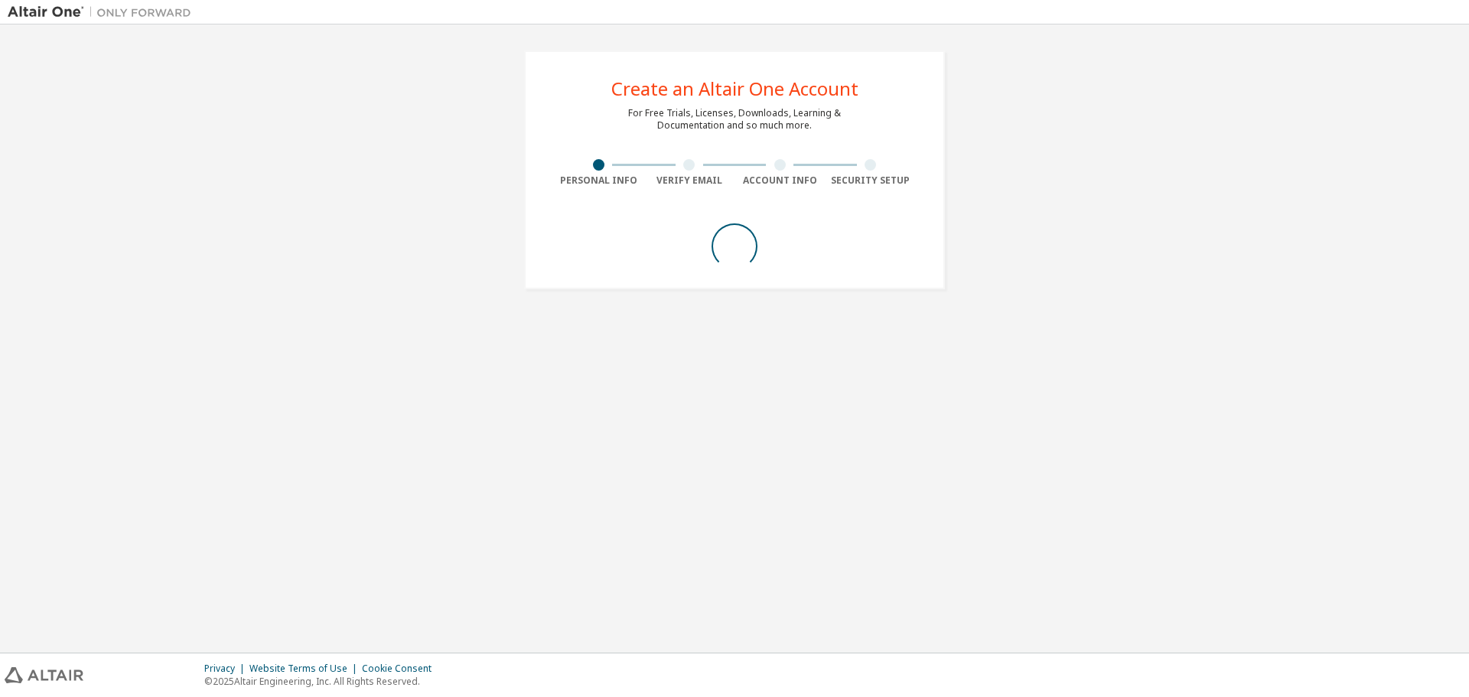 This screenshot has height=697, width=1469. Describe the element at coordinates (401, 669) in the screenshot. I see `div: Cookie Consent` at that location.